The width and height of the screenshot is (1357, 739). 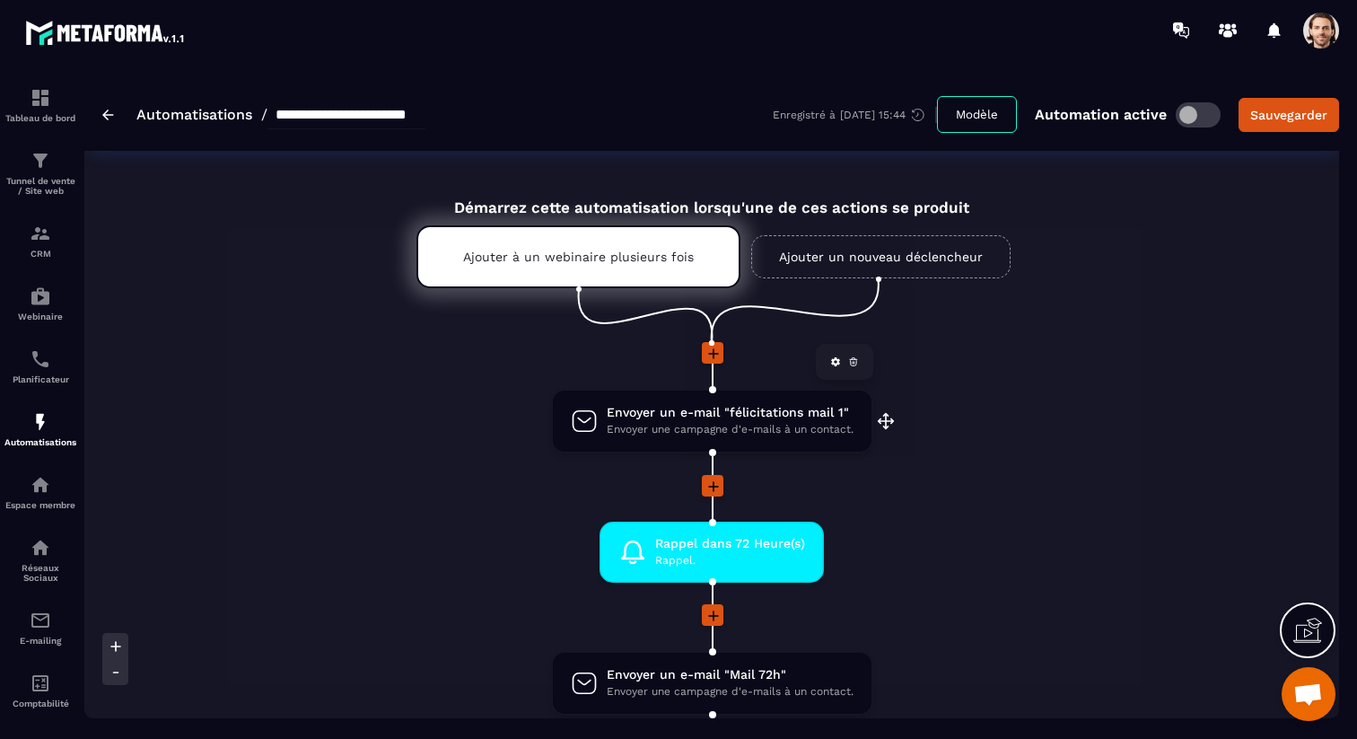 What do you see at coordinates (730, 674) in the screenshot?
I see `span: Envoyer un e-mail "Mail 72h"` at bounding box center [730, 674].